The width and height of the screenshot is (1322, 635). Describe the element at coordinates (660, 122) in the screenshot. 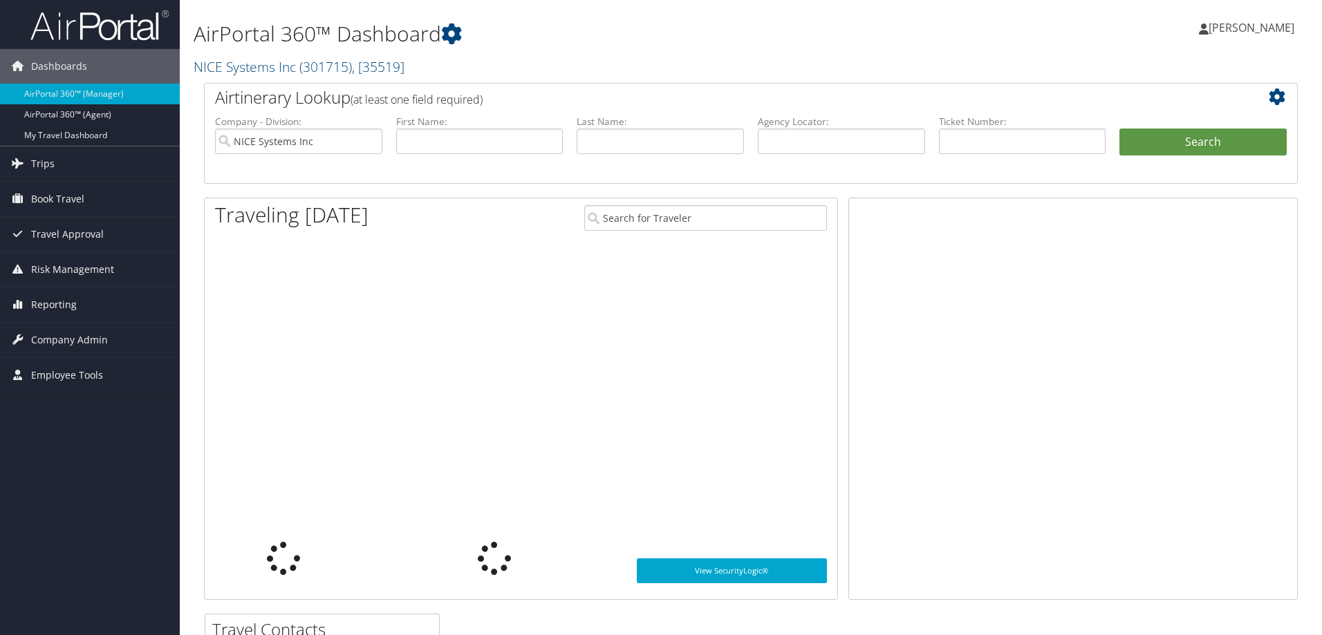

I see `label: Last Name:` at that location.